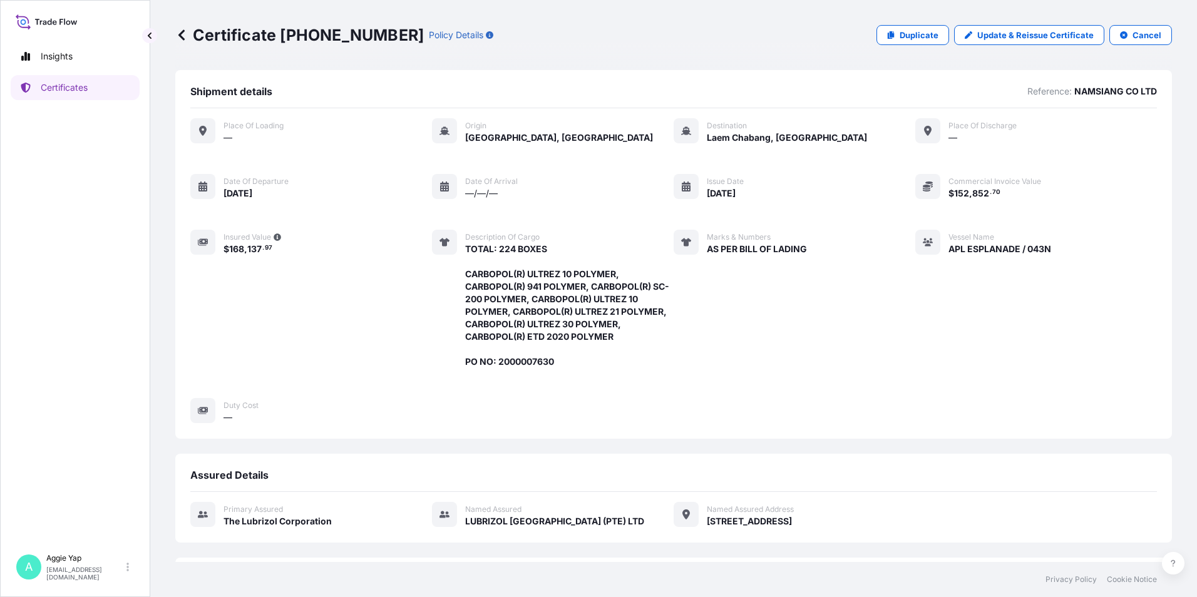 This screenshot has width=1197, height=597. I want to click on span: AS PER BILL OF LADING, so click(757, 249).